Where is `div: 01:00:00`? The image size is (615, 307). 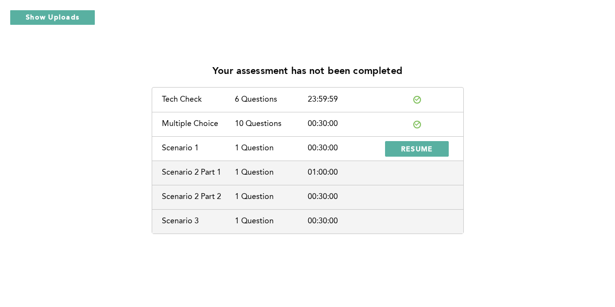 div: 01:00:00 is located at coordinates (344, 173).